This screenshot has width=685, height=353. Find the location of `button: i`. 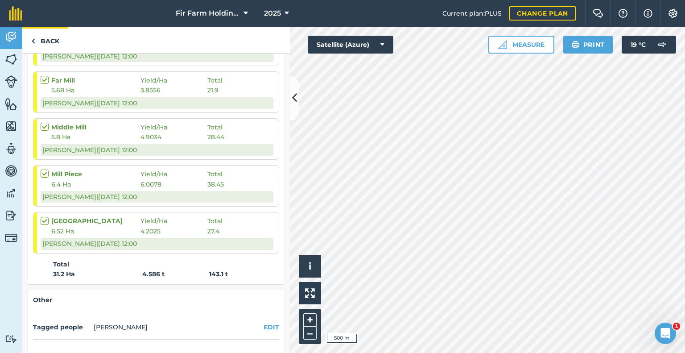

button: i is located at coordinates (310, 266).